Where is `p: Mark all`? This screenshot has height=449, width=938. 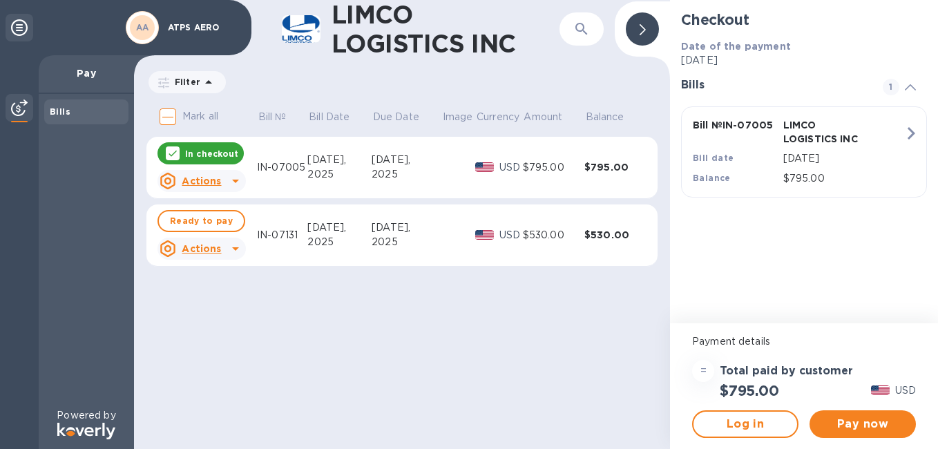
p: Mark all is located at coordinates (200, 116).